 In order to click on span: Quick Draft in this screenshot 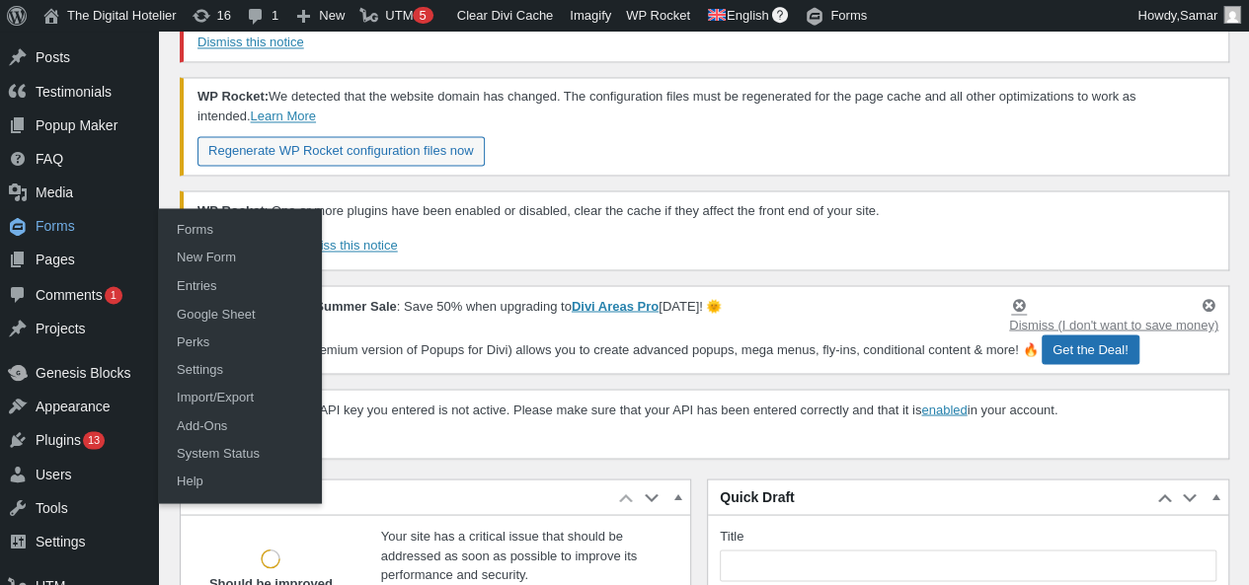, I will do `click(756, 498)`.